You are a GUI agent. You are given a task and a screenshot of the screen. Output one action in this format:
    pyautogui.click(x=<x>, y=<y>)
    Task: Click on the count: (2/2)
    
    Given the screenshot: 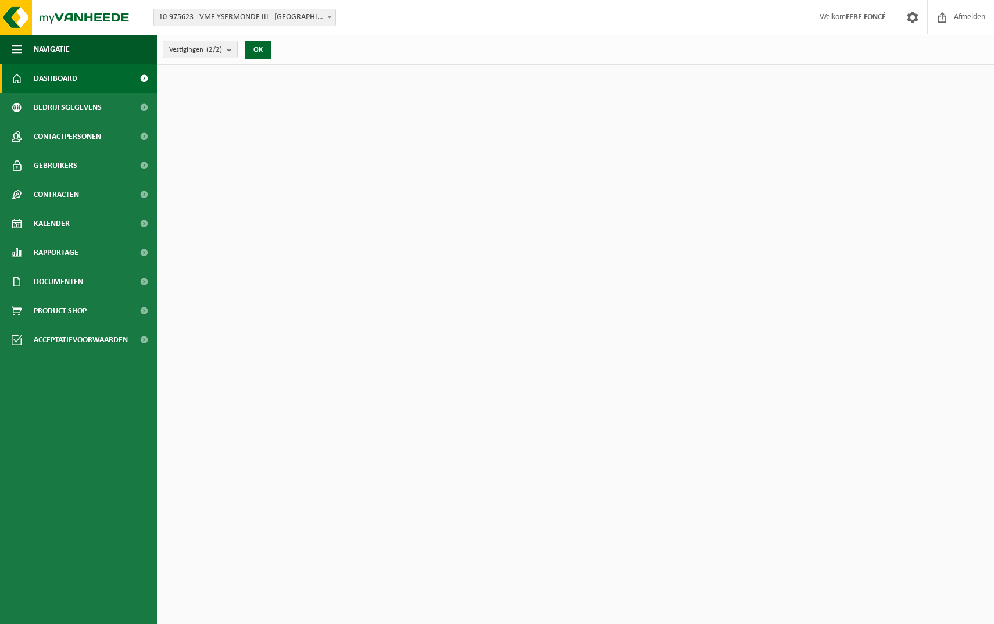 What is the action you would take?
    pyautogui.click(x=214, y=49)
    